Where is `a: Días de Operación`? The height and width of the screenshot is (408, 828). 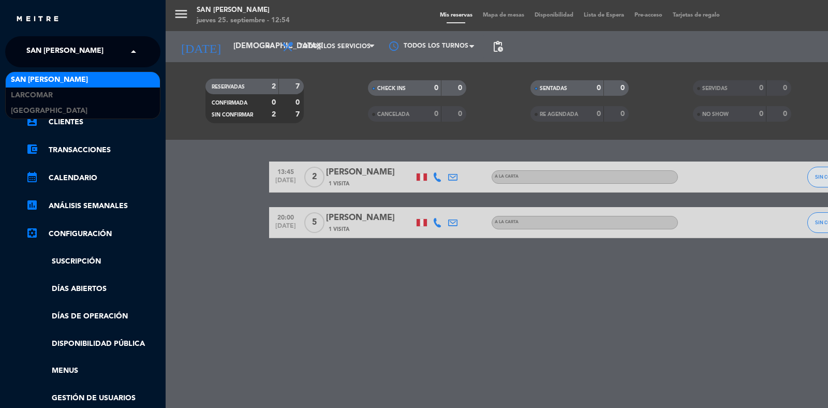 a: Días de Operación is located at coordinates (93, 316).